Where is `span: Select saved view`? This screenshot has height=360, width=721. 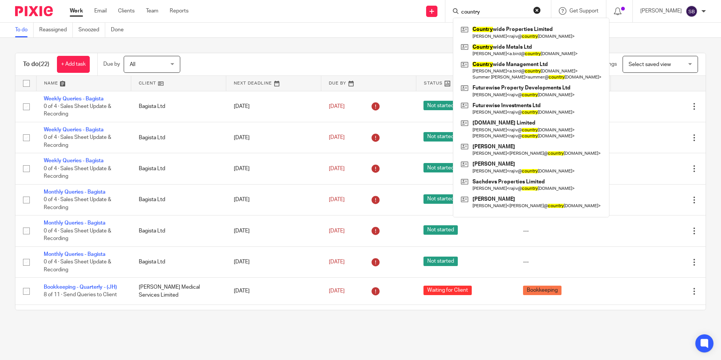
span: Select saved view is located at coordinates (650, 65).